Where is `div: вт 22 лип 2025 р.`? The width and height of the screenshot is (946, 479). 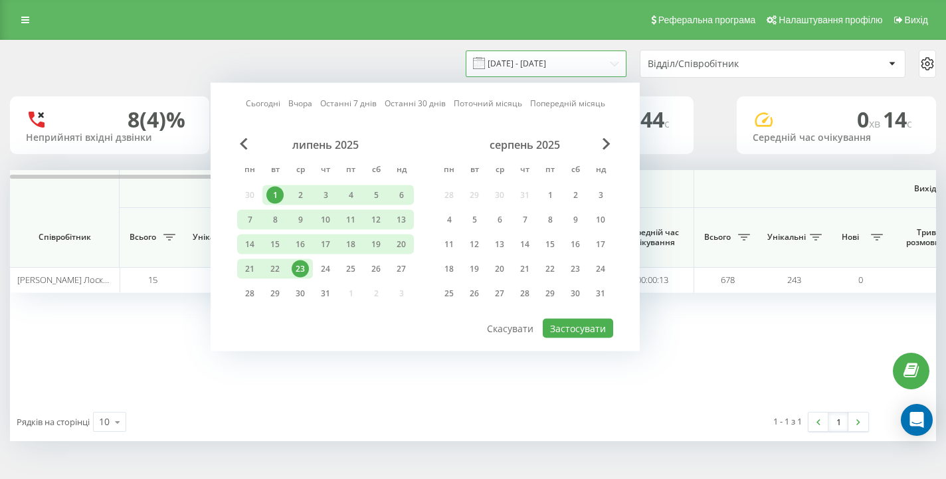
div: вт 22 лип 2025 р. is located at coordinates (275, 269).